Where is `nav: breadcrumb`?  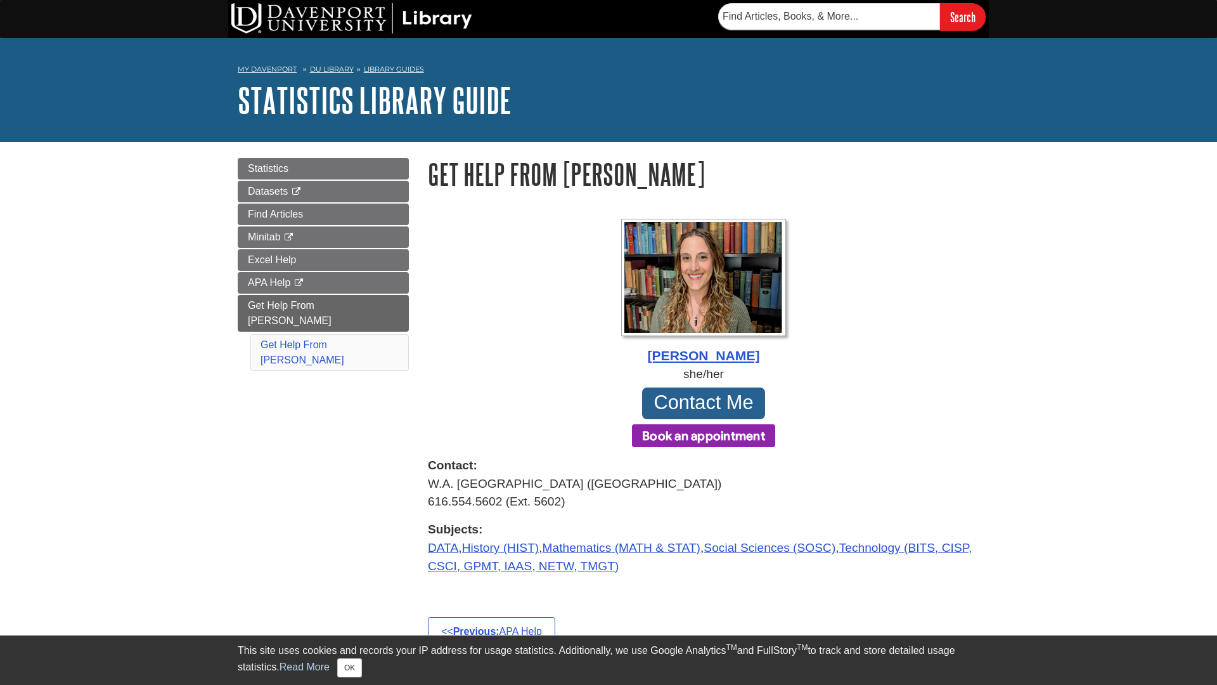
nav: breadcrumb is located at coordinates (609, 71).